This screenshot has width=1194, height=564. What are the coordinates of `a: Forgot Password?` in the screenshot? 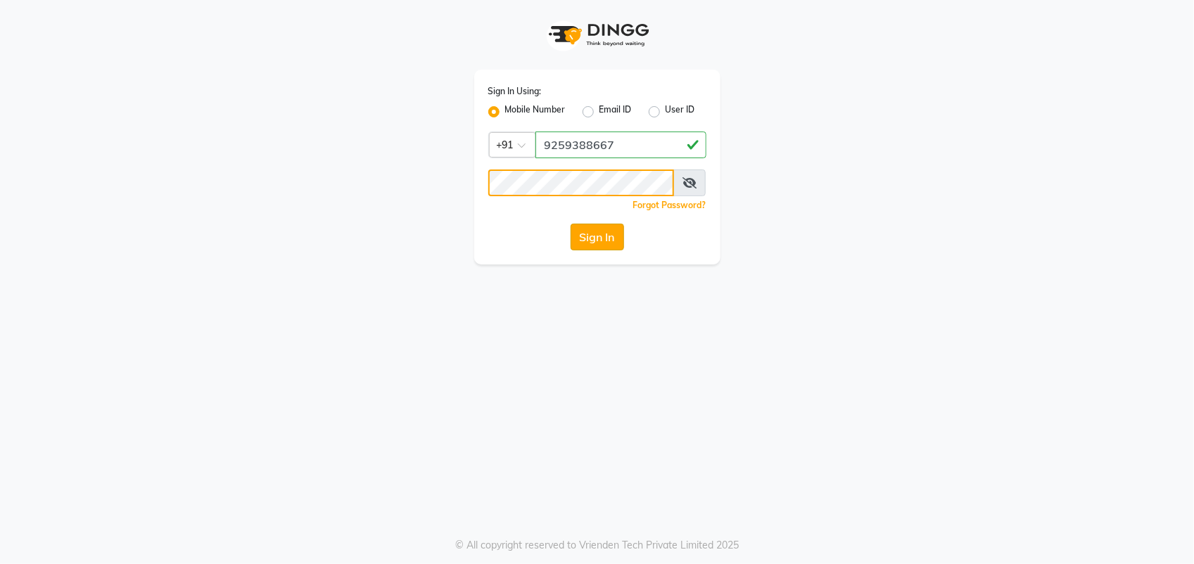 It's located at (670, 205).